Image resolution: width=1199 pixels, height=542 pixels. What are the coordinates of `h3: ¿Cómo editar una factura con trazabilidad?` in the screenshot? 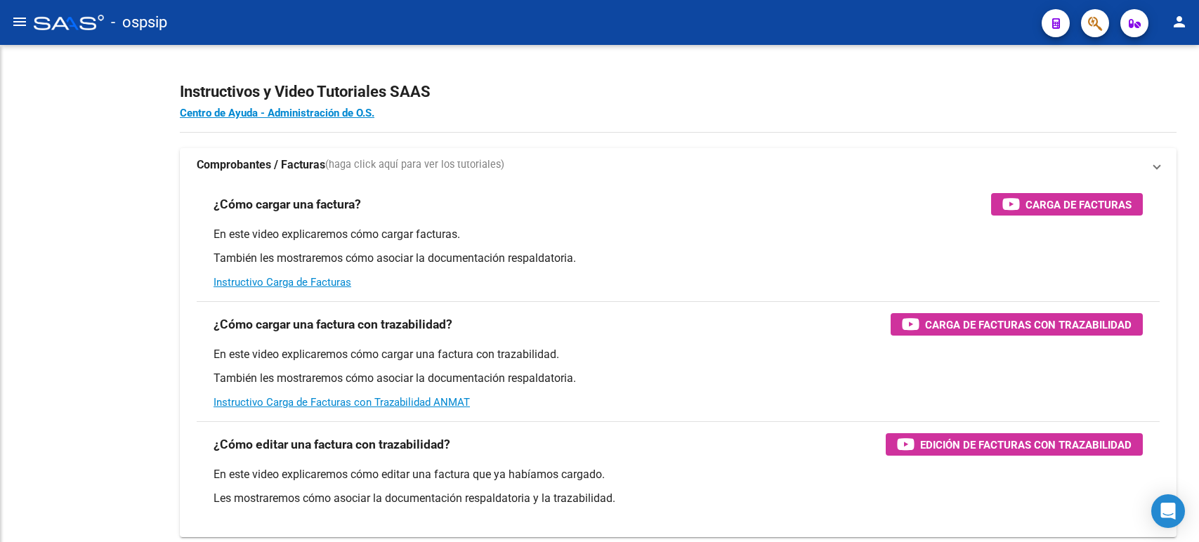 It's located at (332, 445).